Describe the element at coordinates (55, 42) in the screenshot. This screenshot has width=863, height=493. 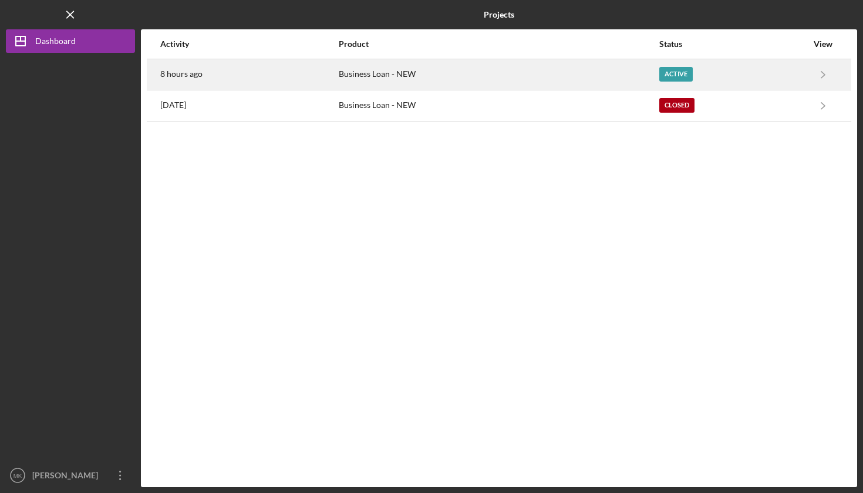
I see `div: Dashboard` at that location.